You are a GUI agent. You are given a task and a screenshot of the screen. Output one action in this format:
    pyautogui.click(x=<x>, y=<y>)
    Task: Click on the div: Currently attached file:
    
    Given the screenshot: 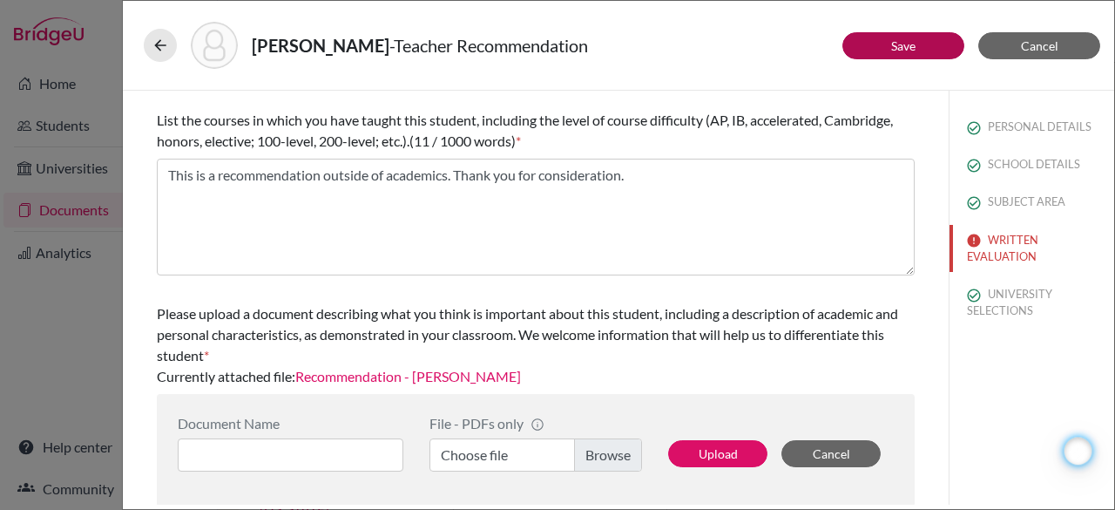 What is the action you would take?
    pyautogui.click(x=536, y=345)
    